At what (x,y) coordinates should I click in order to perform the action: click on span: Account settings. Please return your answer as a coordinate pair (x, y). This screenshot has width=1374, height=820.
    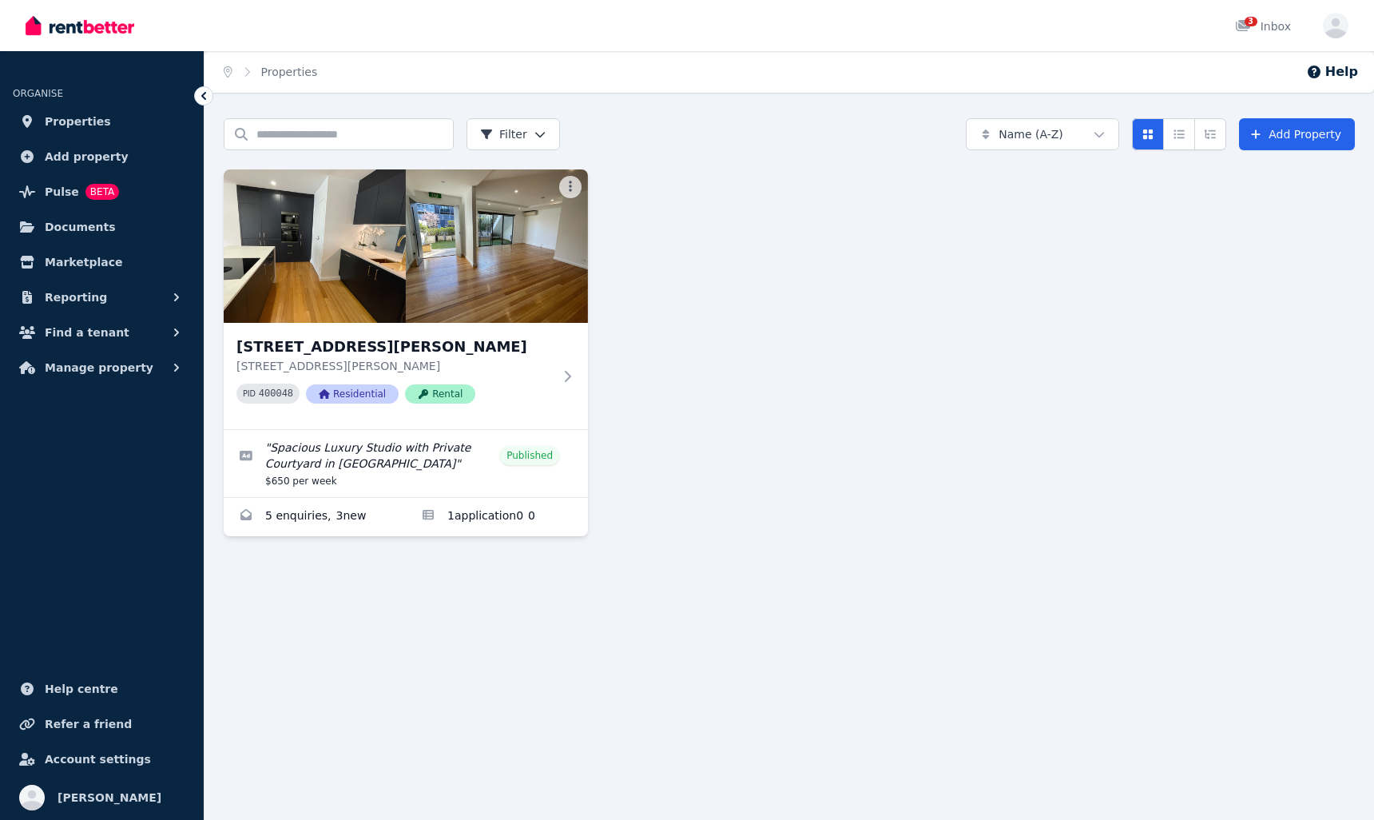
    Looking at the image, I should click on (97, 759).